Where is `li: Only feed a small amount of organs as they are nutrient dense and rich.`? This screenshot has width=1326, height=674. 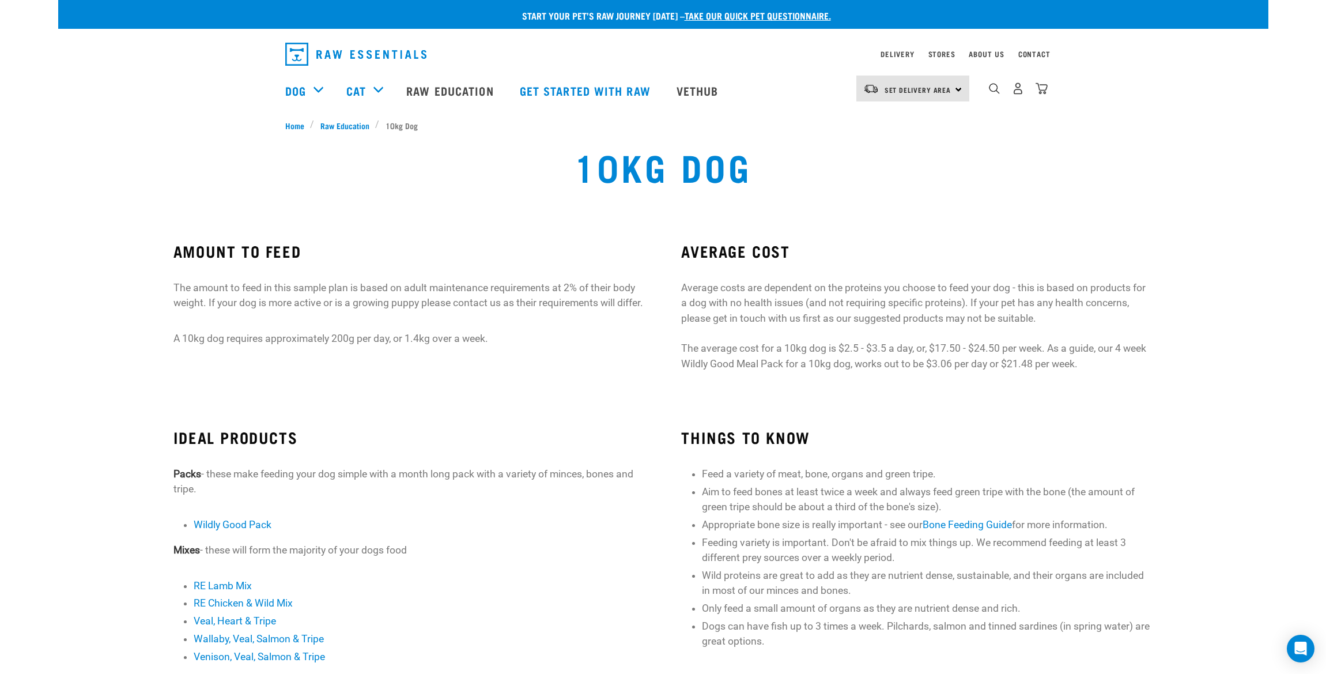
li: Only feed a small amount of organs as they are nutrient dense and rich. is located at coordinates (927, 608).